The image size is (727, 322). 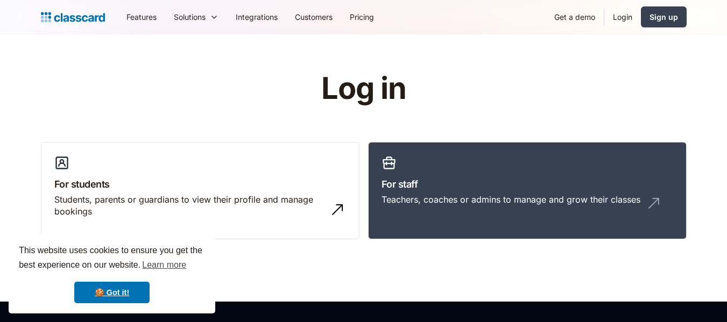 I want to click on a: Sign up, so click(x=663, y=17).